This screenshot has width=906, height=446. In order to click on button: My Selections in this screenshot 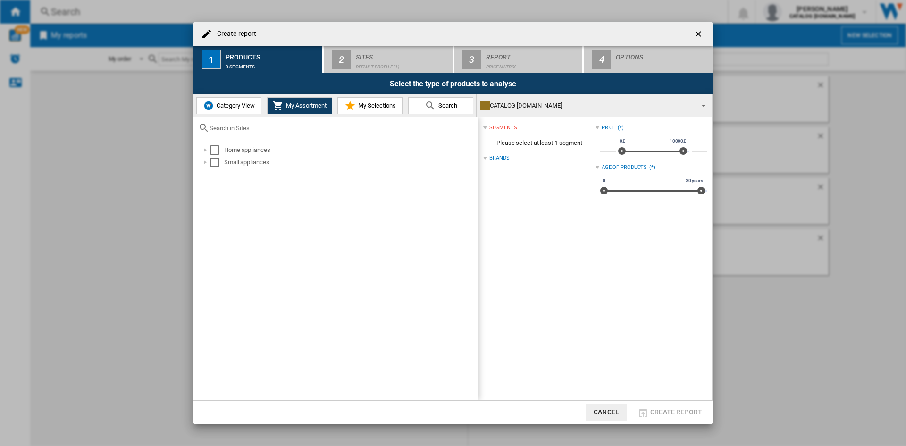, I will do `click(370, 106)`.